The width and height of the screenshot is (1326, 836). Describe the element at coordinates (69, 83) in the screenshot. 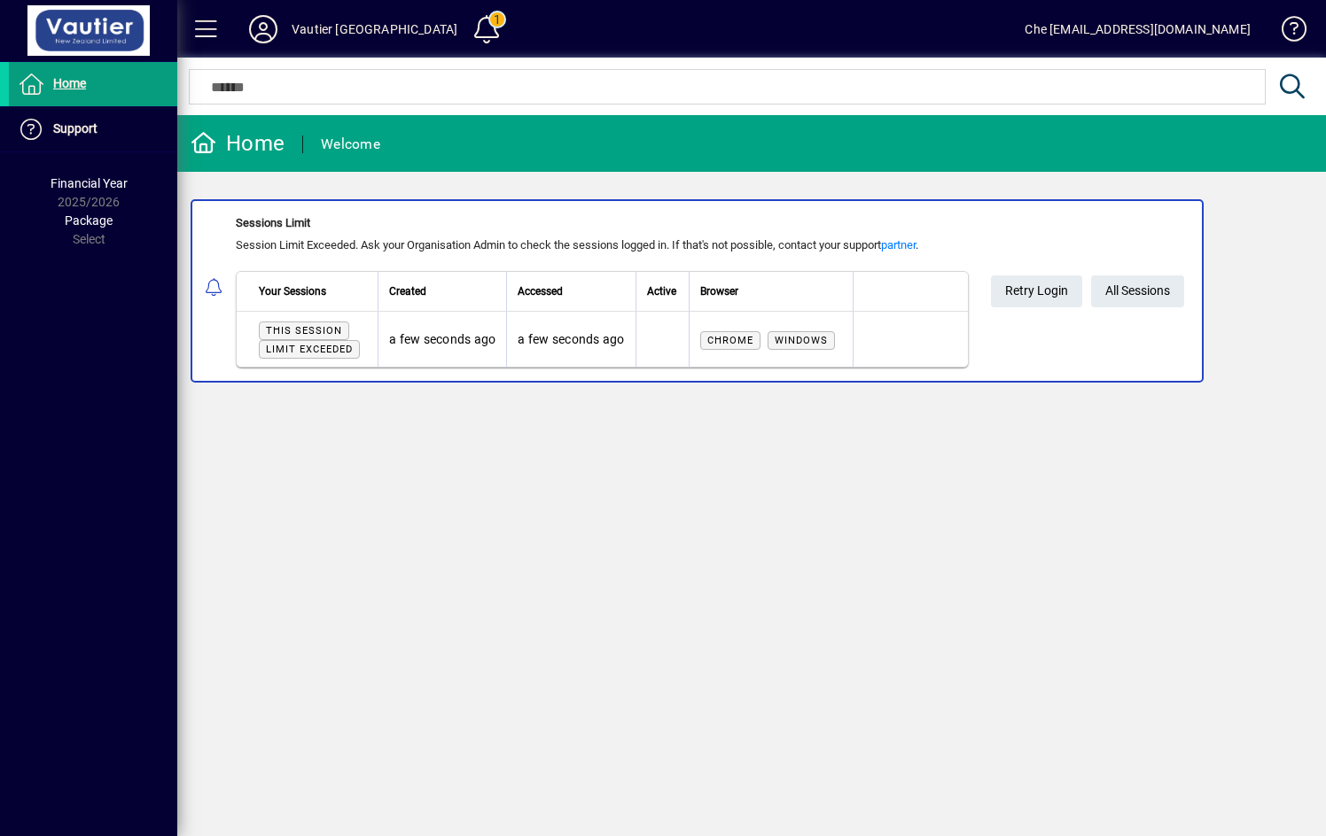

I see `span: Home` at that location.